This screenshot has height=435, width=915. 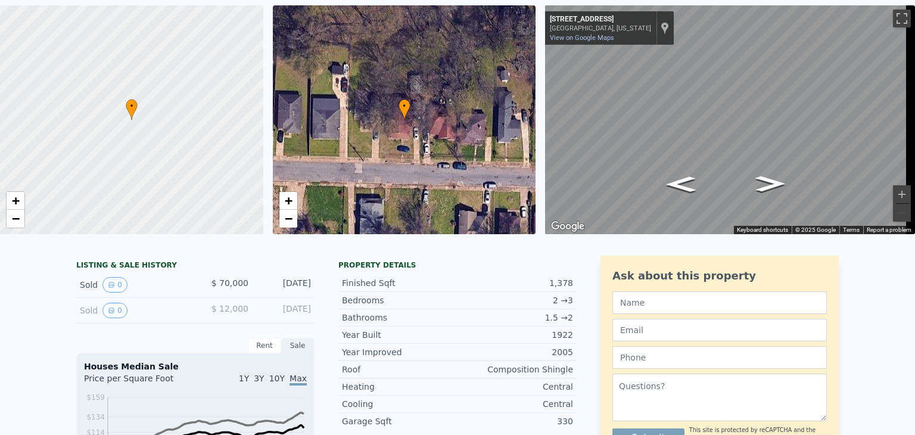 What do you see at coordinates (400, 352) in the screenshot?
I see `div: Year Improved` at bounding box center [400, 352].